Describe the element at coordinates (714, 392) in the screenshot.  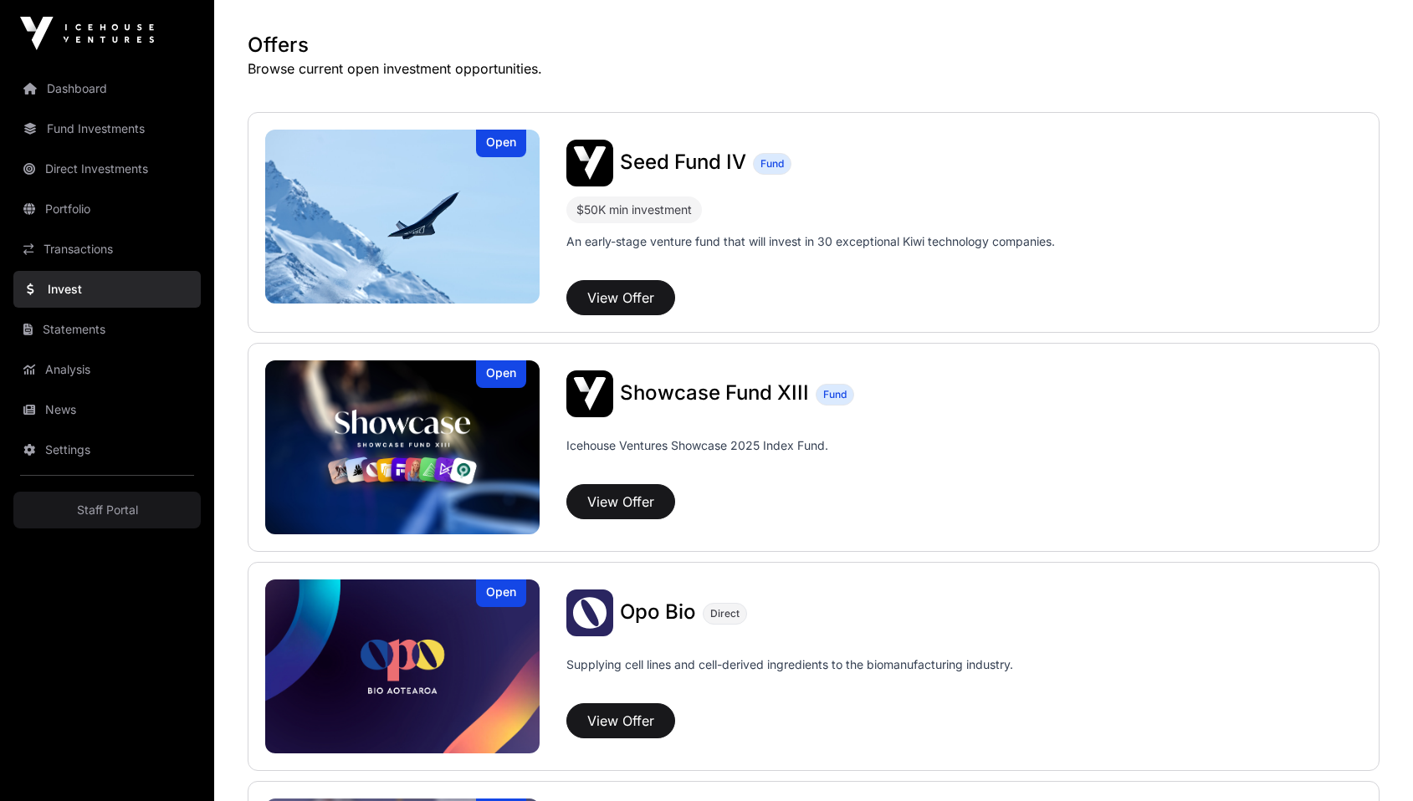
I see `span: Showcase Fund XIII` at that location.